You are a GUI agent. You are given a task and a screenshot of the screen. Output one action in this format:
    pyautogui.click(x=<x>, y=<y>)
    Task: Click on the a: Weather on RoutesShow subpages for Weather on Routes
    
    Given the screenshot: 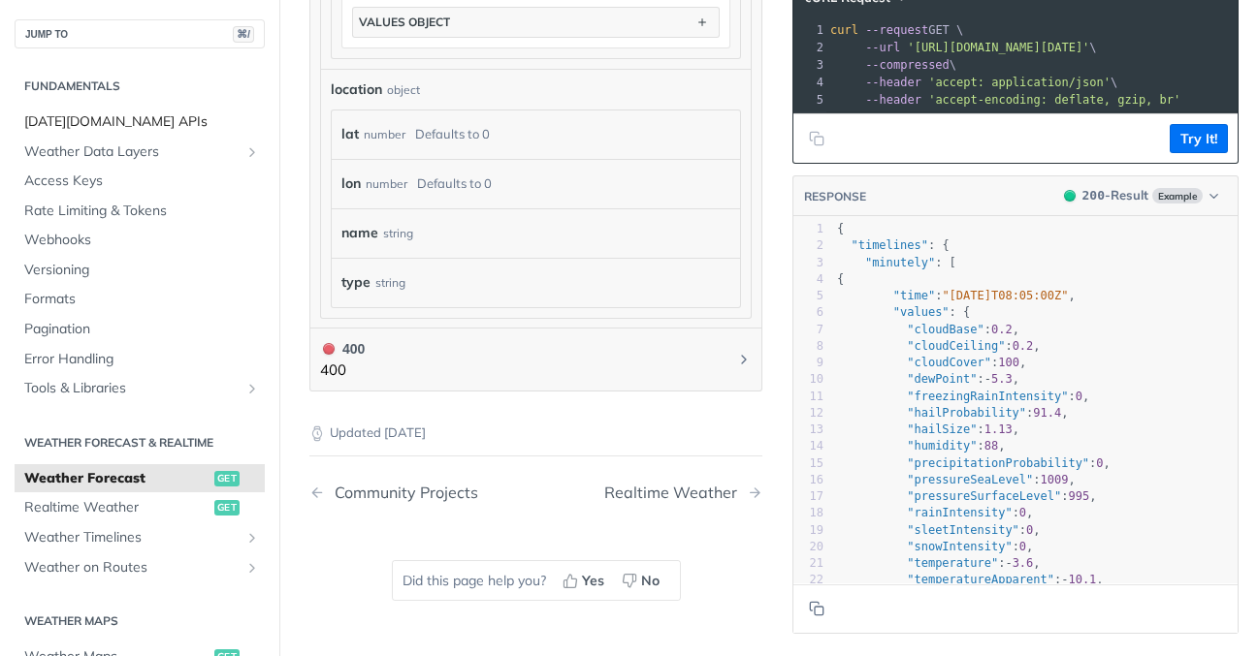 What is the action you would take?
    pyautogui.click(x=140, y=568)
    